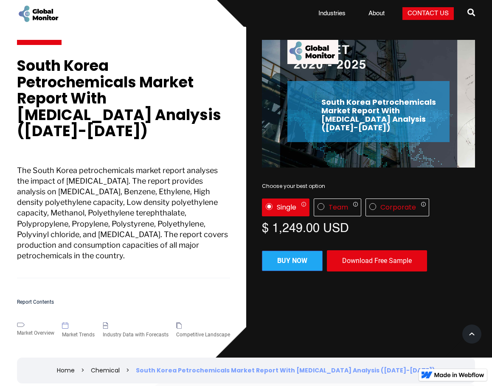 The image size is (492, 386). Describe the element at coordinates (332, 14) in the screenshot. I see `a: Industries` at that location.